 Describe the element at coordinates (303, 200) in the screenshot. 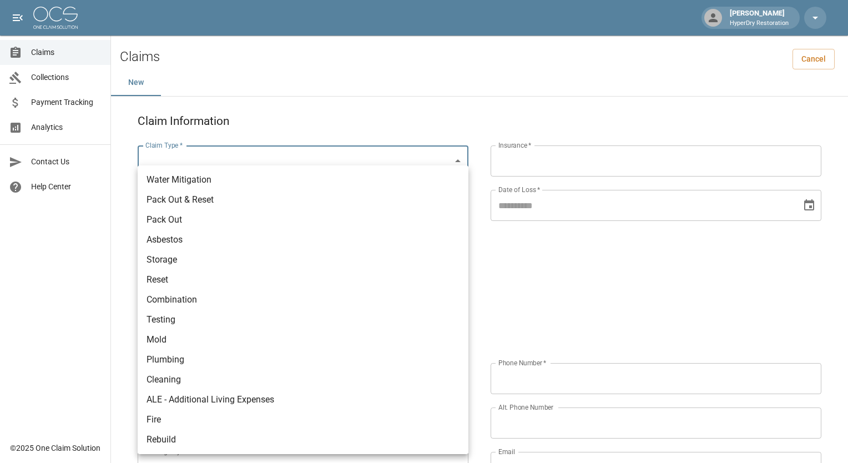

I see `li: Pack Out & Reset` at that location.